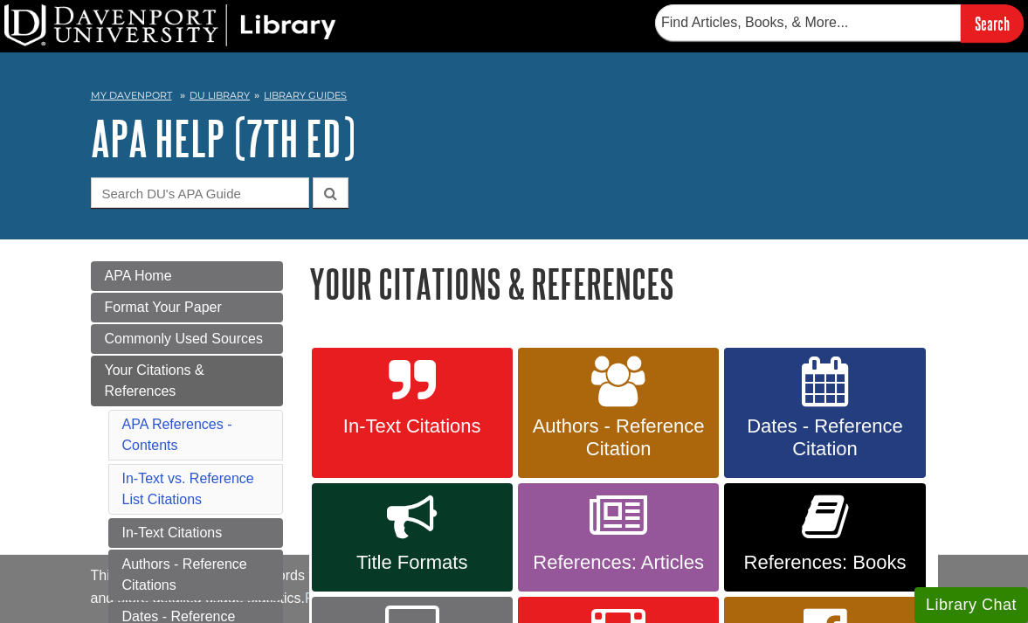  I want to click on a: Authors - Reference Citations, so click(196, 575).